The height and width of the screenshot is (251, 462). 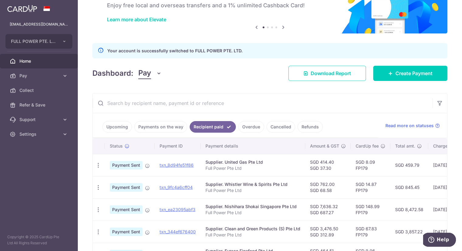 What do you see at coordinates (414, 73) in the screenshot?
I see `span: Create Payment` at bounding box center [414, 73].